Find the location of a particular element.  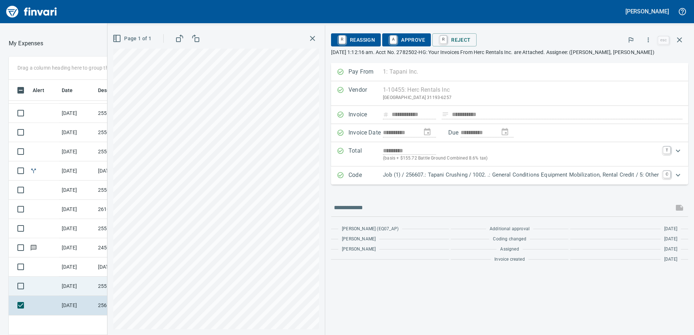

p: Total is located at coordinates (366, 154).